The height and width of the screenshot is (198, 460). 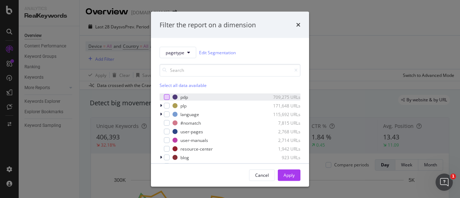 I want to click on button: pagetype, so click(x=178, y=52).